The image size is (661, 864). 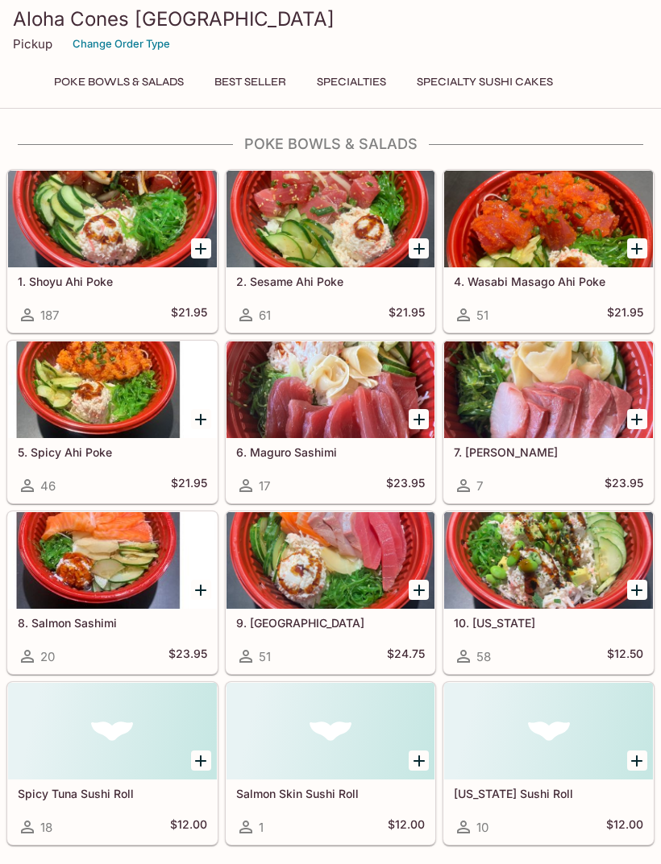 What do you see at coordinates (112, 219) in the screenshot?
I see `div: 1. Shoyu Ahi Poke` at bounding box center [112, 219].